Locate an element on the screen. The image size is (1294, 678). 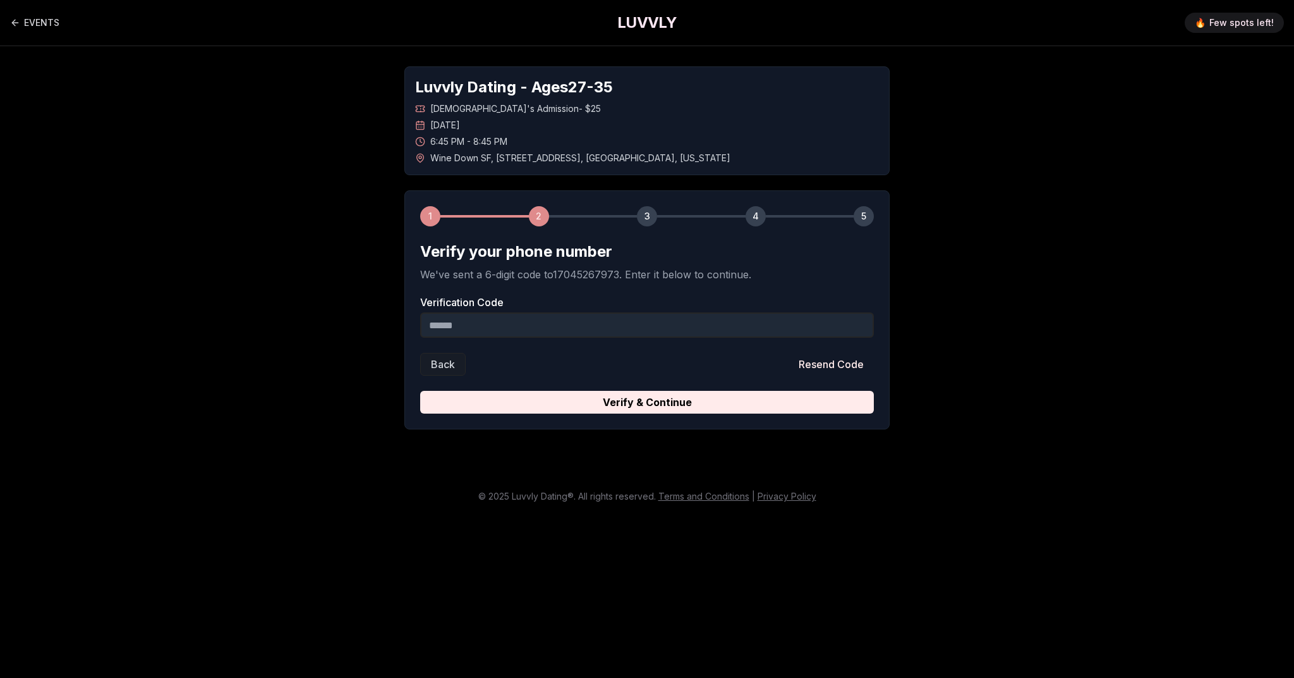
div: 5 is located at coordinates (864, 216).